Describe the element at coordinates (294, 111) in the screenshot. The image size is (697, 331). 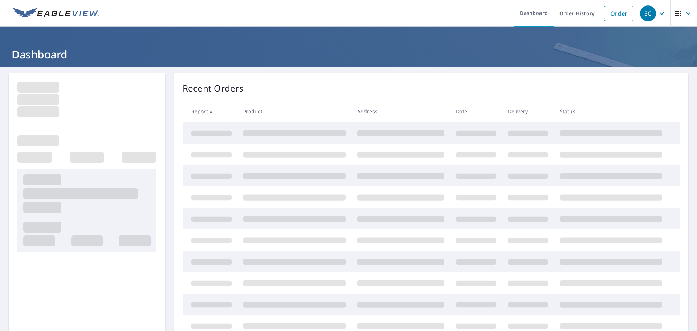
I see `th: Product` at that location.